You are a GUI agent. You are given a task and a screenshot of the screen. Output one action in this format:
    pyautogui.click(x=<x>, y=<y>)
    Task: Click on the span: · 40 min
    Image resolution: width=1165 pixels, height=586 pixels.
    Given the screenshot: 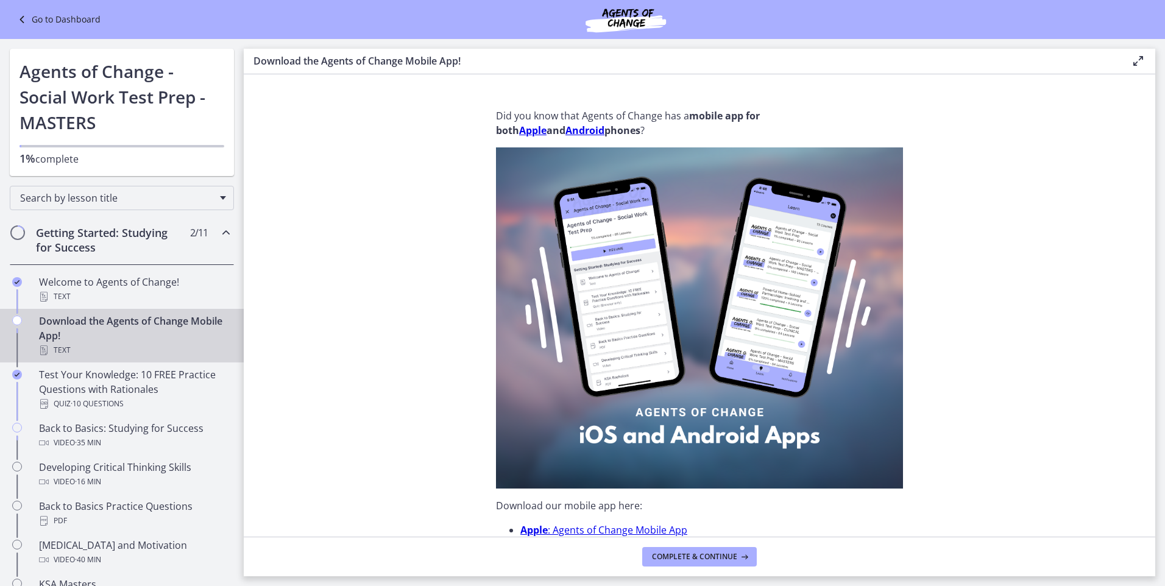 What is the action you would take?
    pyautogui.click(x=88, y=560)
    